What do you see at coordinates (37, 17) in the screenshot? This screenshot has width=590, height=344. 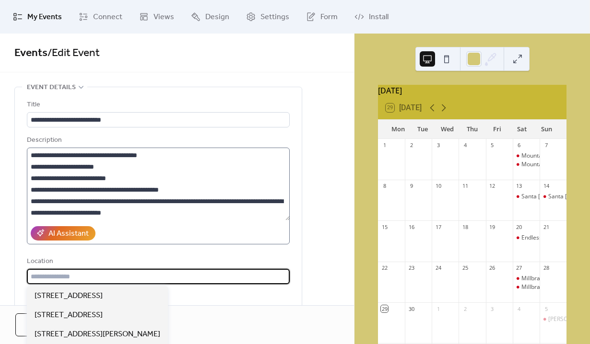 I see `a: My Events` at bounding box center [37, 17].